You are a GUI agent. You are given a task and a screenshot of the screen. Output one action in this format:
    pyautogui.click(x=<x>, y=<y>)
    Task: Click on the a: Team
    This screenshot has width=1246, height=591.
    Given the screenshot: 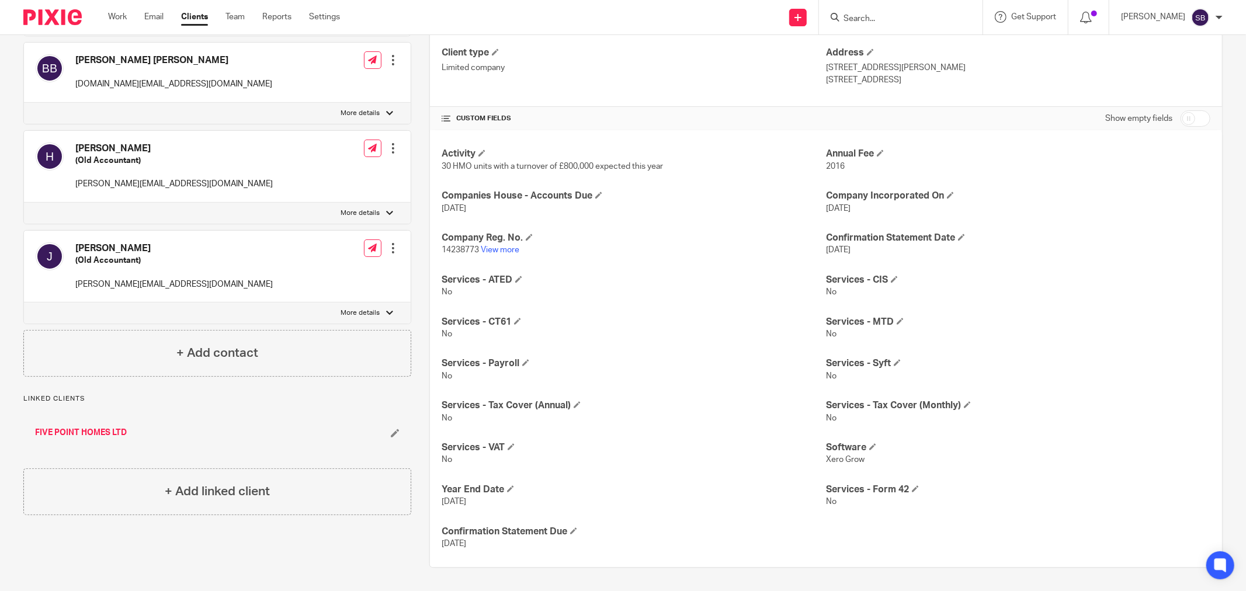 What is the action you would take?
    pyautogui.click(x=235, y=17)
    